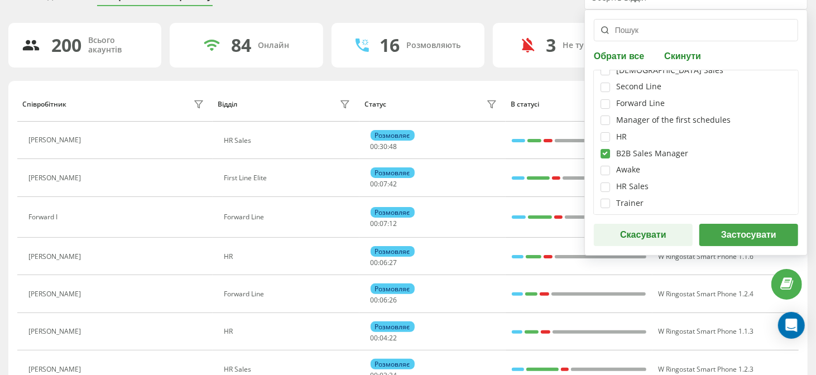  I want to click on button: Обрати все, so click(621, 55).